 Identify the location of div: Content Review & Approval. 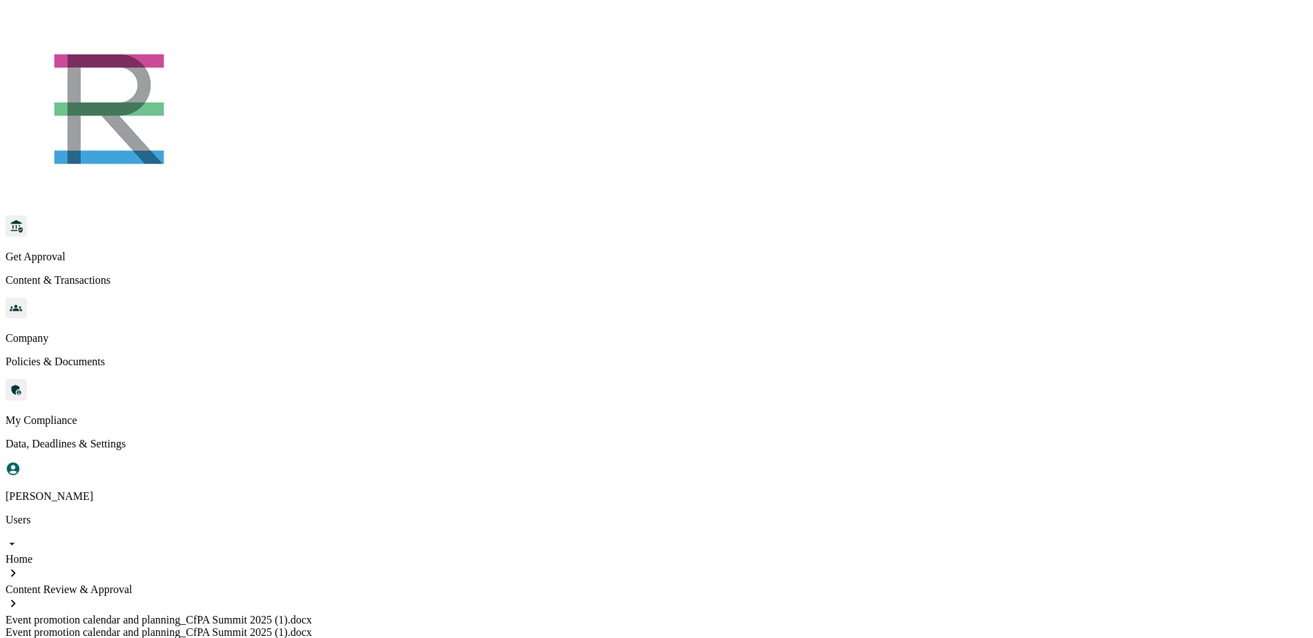
(656, 589).